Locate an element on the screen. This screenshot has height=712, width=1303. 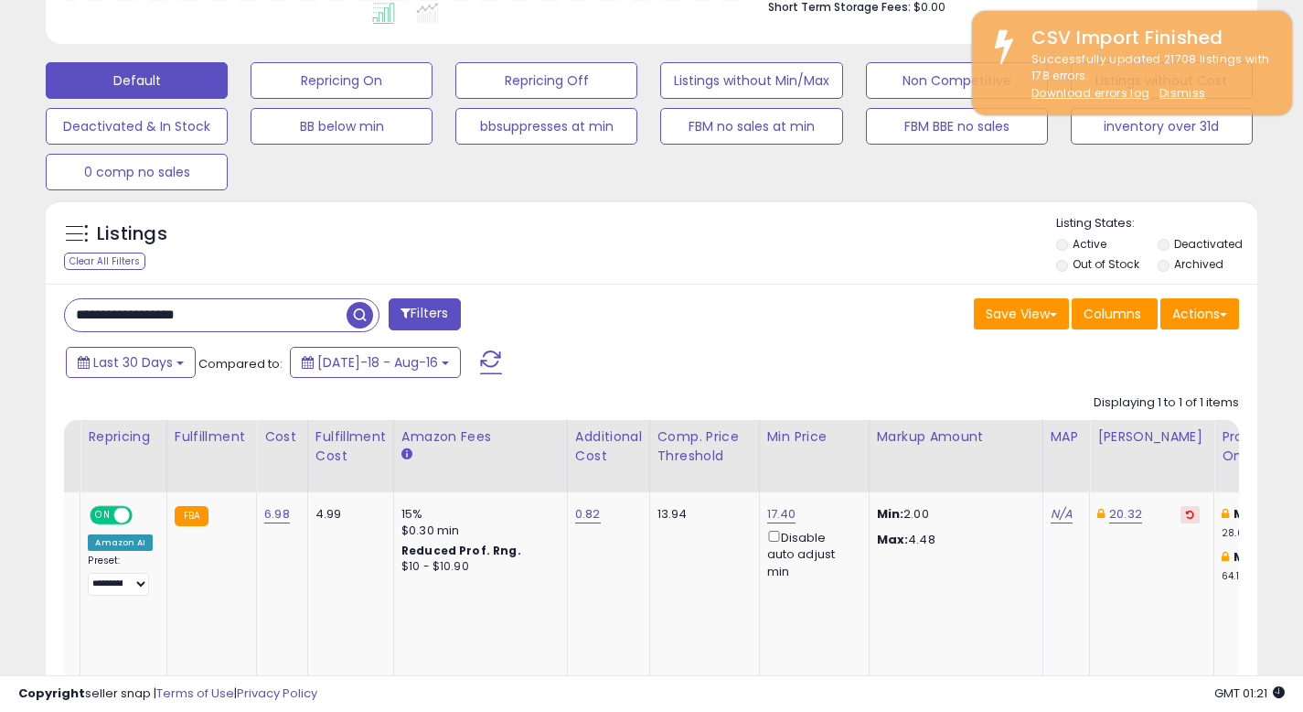
span: Compared to: is located at coordinates (241, 363).